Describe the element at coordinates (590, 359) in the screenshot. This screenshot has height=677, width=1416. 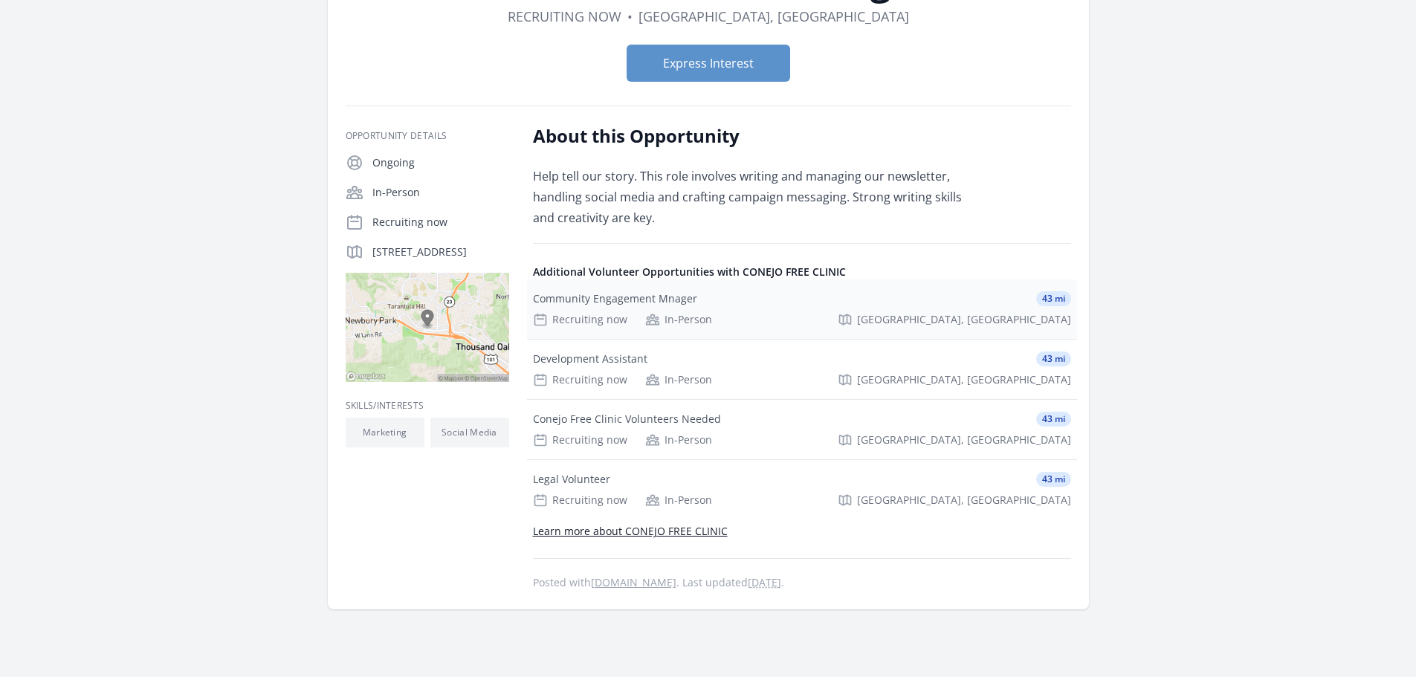
I see `div: Development Assistant` at that location.